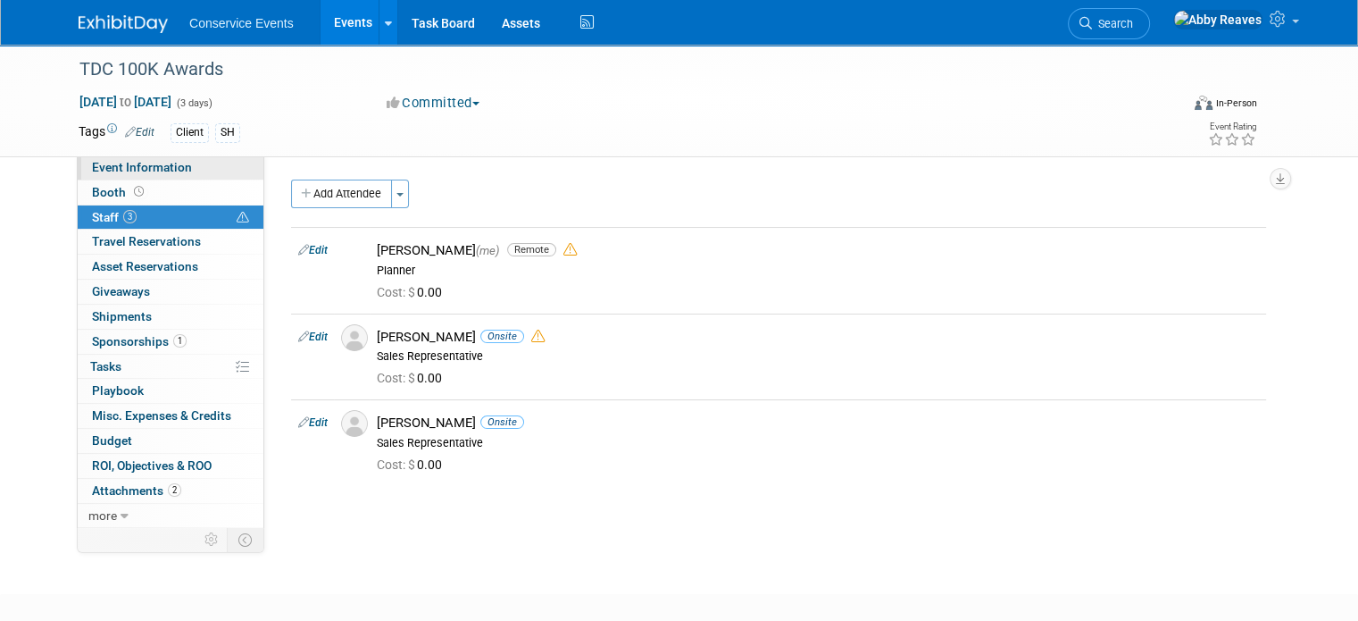 This screenshot has width=1358, height=621. I want to click on span: Giveaways, so click(121, 291).